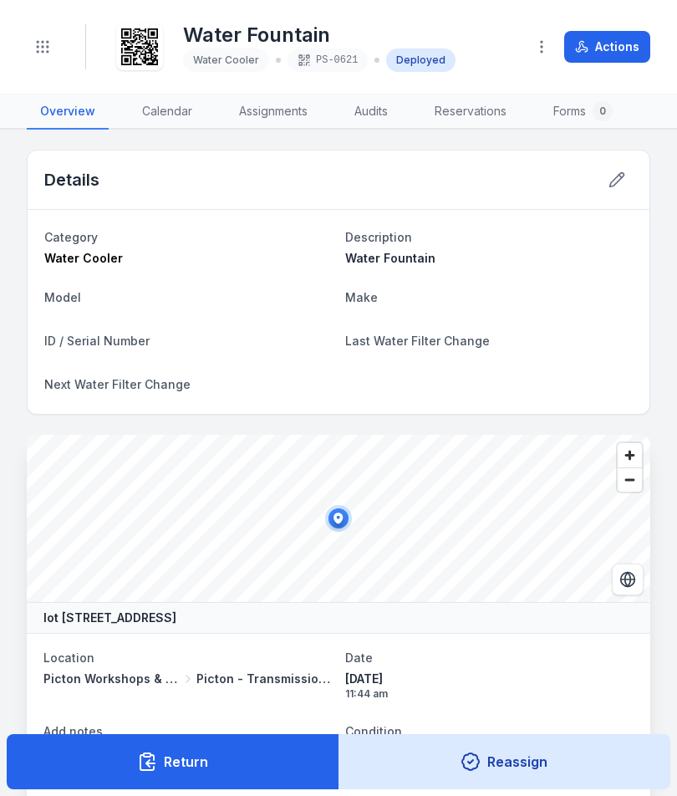  Describe the element at coordinates (173, 762) in the screenshot. I see `button: Return` at that location.